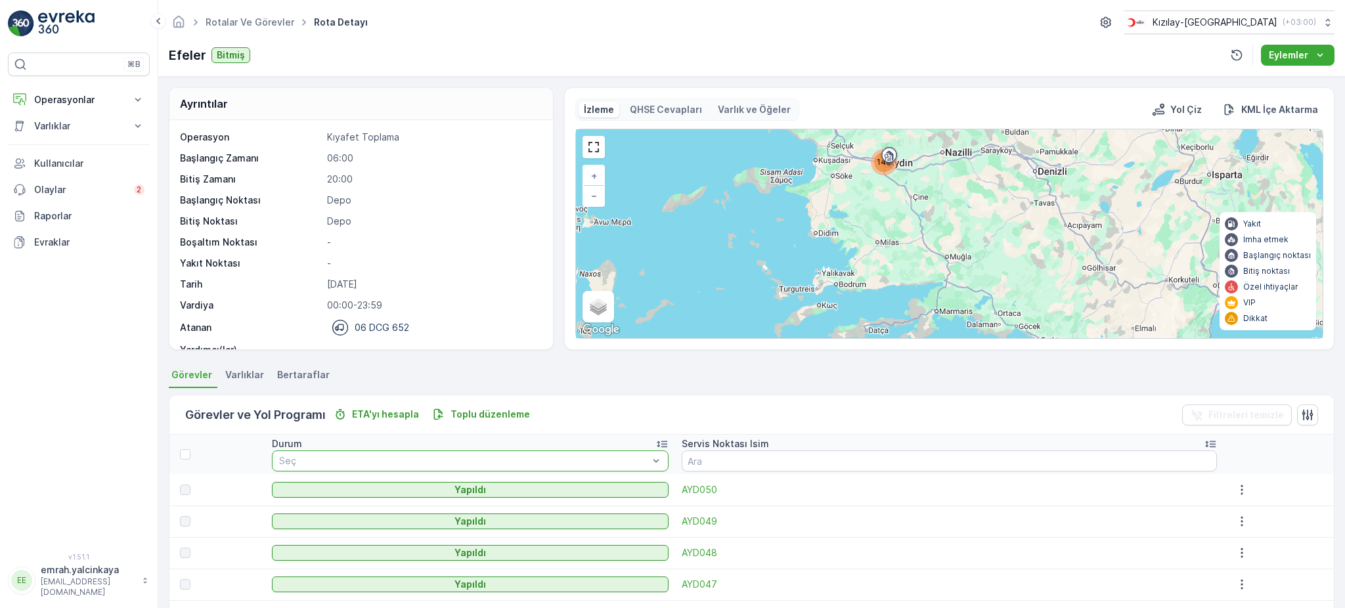 This screenshot has height=608, width=1345. Describe the element at coordinates (1299, 22) in the screenshot. I see `p: ( +03:00 )` at that location.